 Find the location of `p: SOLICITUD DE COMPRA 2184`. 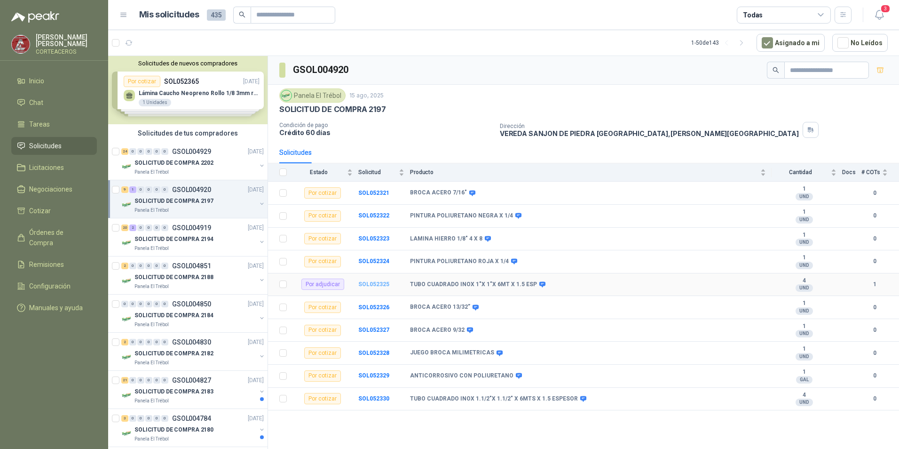

p: SOLICITUD DE COMPRA 2184 is located at coordinates (174, 315).